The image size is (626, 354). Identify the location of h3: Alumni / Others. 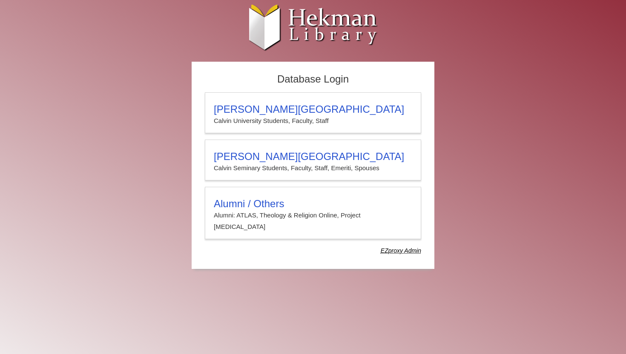
(313, 204).